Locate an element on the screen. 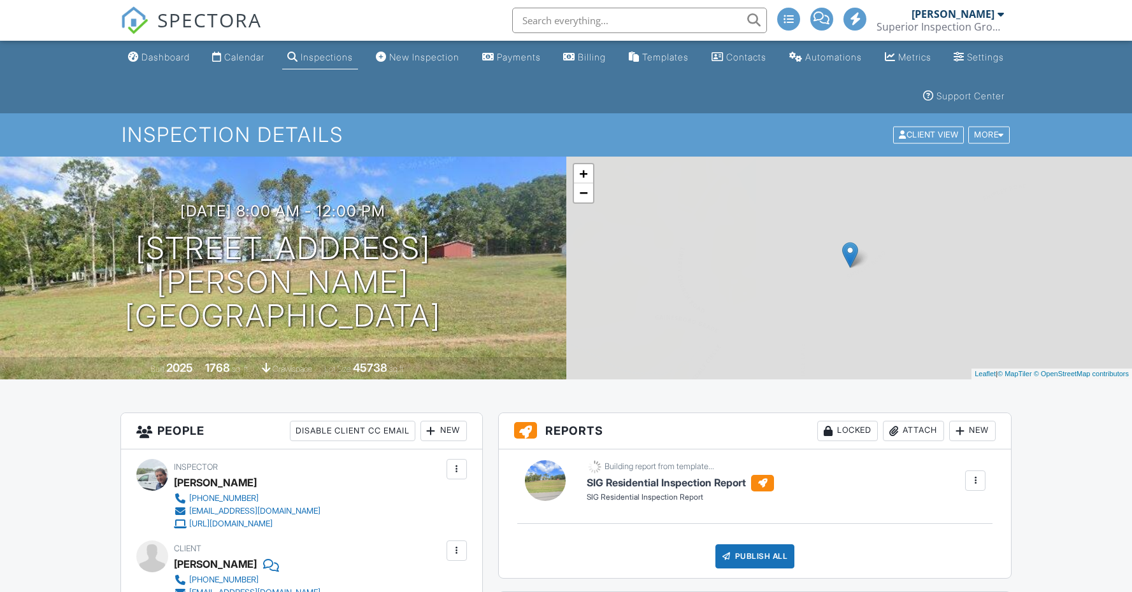 The width and height of the screenshot is (1132, 592). a: SPECTORA is located at coordinates (191, 31).